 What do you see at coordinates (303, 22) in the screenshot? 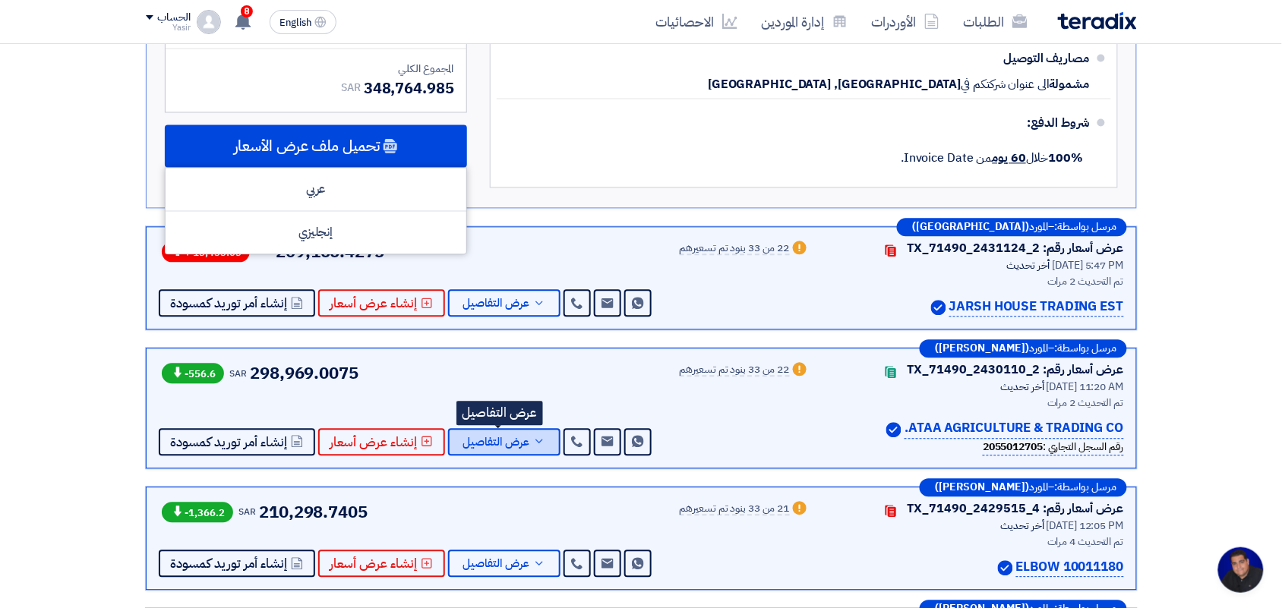
I see `button: English` at bounding box center [303, 22].